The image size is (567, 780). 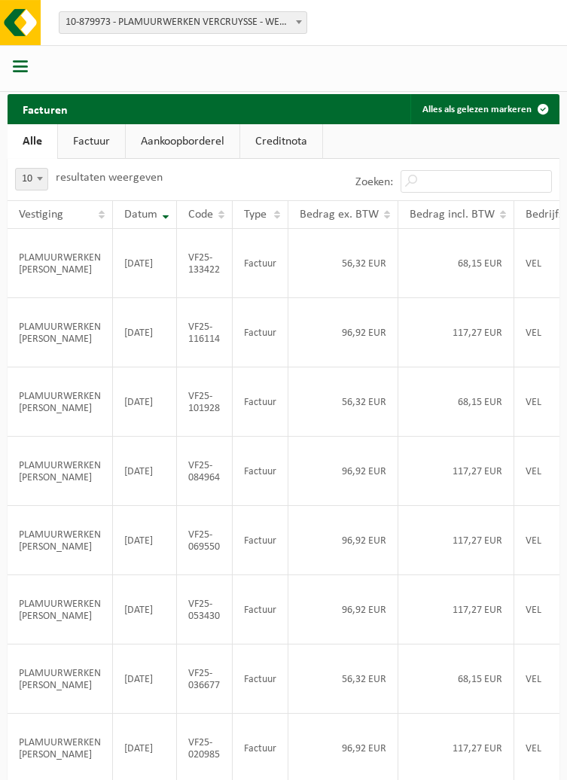 What do you see at coordinates (205, 333) in the screenshot?
I see `td: VF25-116114` at bounding box center [205, 333].